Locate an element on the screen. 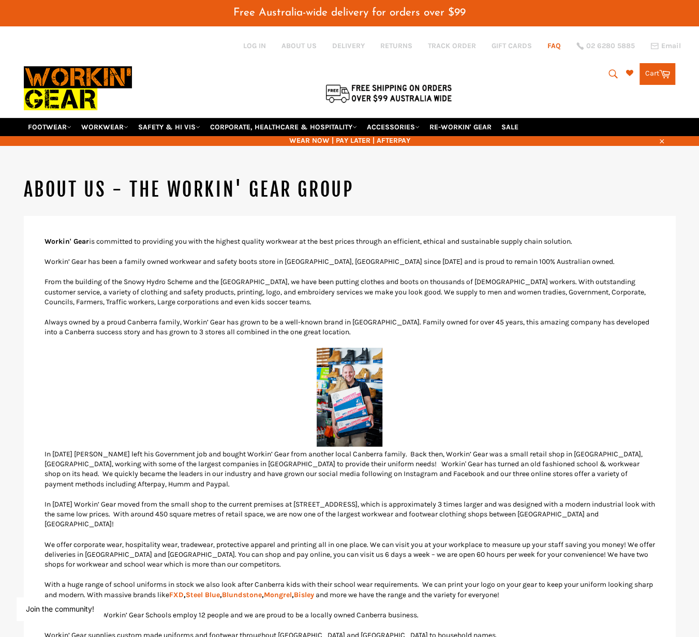  span: Free Australia-wide delivery for orders over $99 is located at coordinates (349, 12).